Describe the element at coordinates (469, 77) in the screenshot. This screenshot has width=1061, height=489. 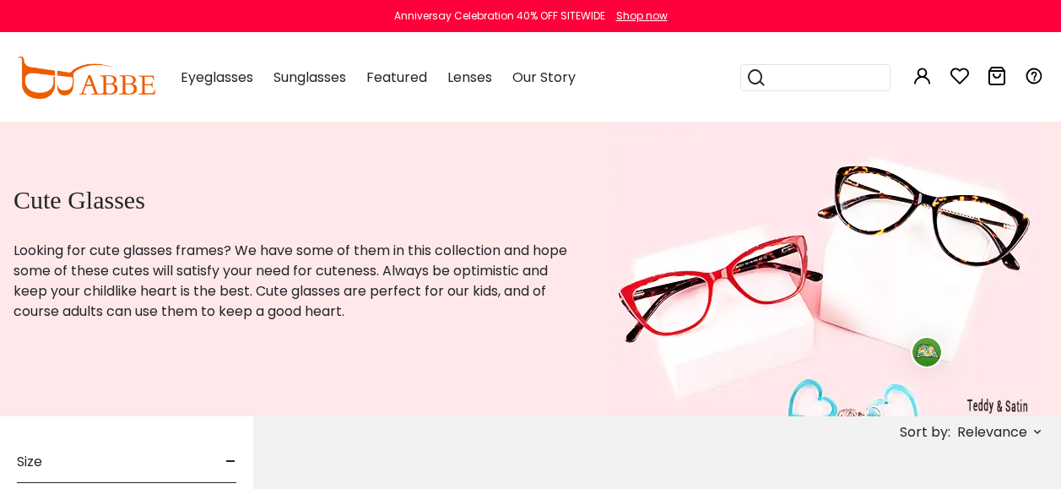
I see `span: Lenses` at that location.